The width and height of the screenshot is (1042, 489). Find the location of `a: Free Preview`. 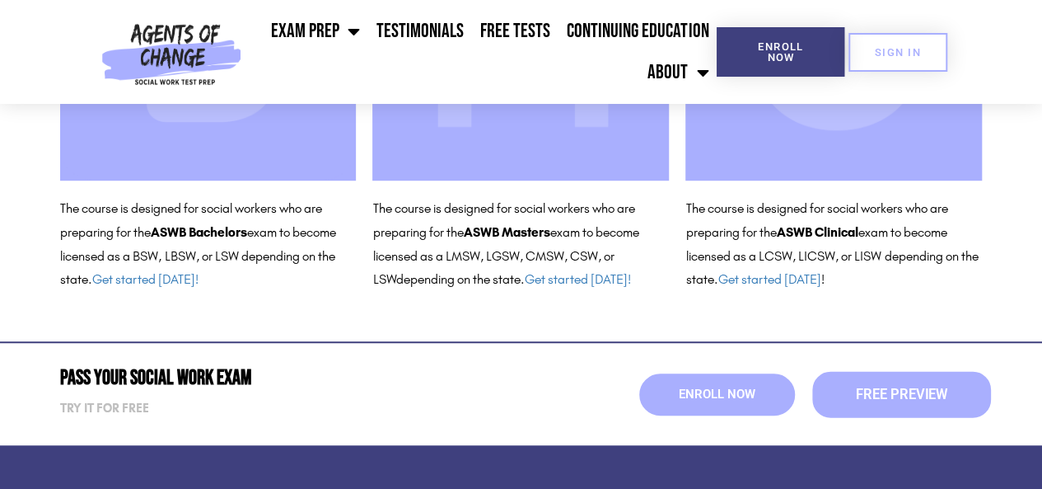

a: Free Preview is located at coordinates (901, 394).